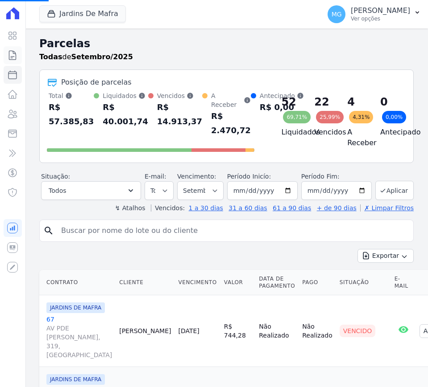 The height and width of the screenshot is (387, 428). Describe the element at coordinates (336, 177) in the screenshot. I see `label: Período Fim:` at that location.